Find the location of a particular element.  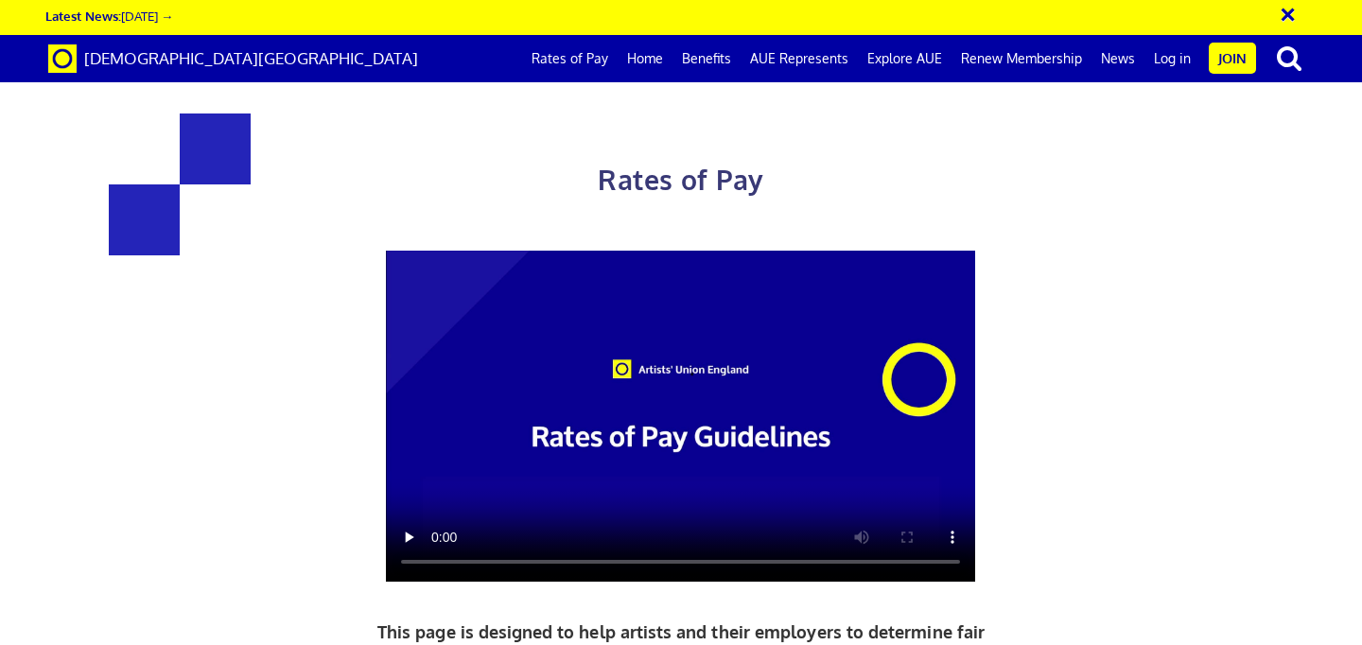

a: Home is located at coordinates (645, 59).